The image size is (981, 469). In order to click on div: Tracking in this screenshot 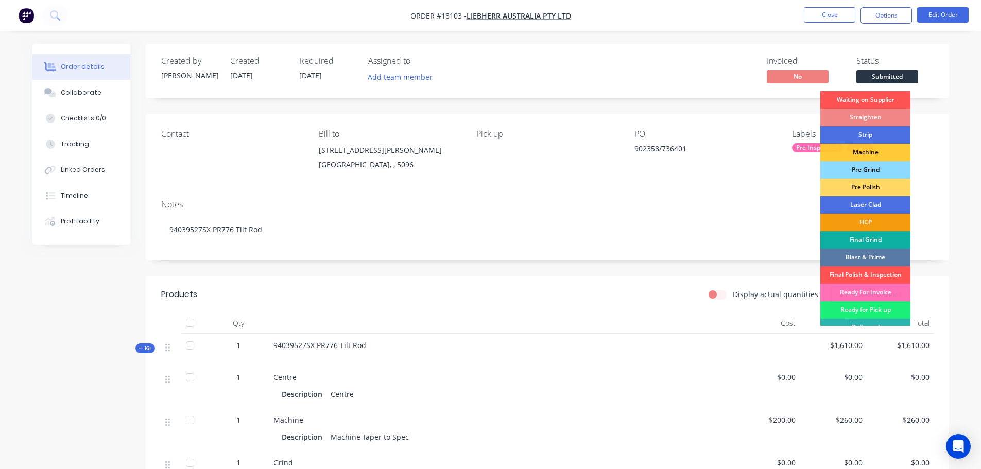, I will do `click(75, 144)`.